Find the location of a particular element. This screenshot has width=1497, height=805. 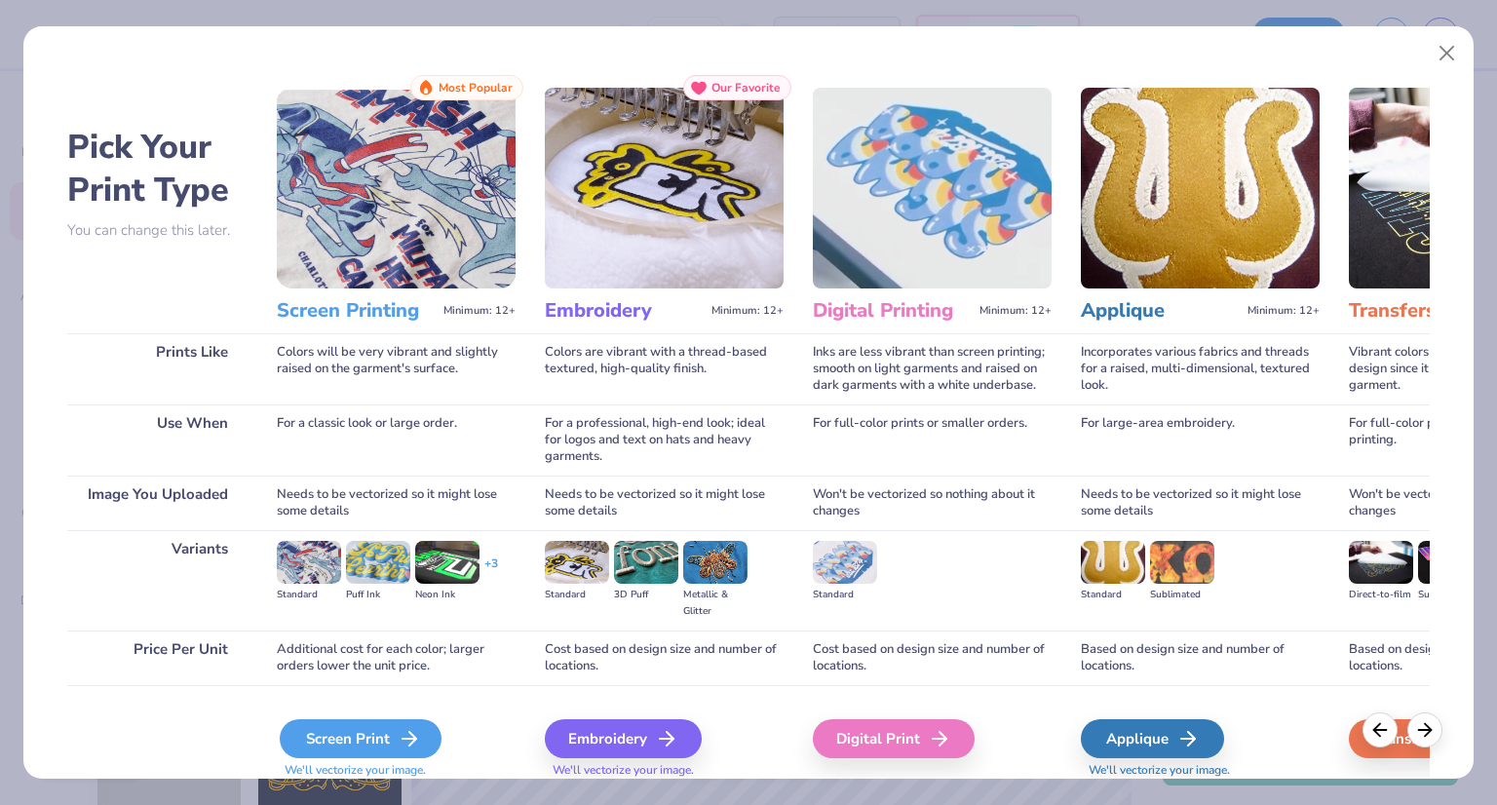

span: Most Popular is located at coordinates (476, 88).